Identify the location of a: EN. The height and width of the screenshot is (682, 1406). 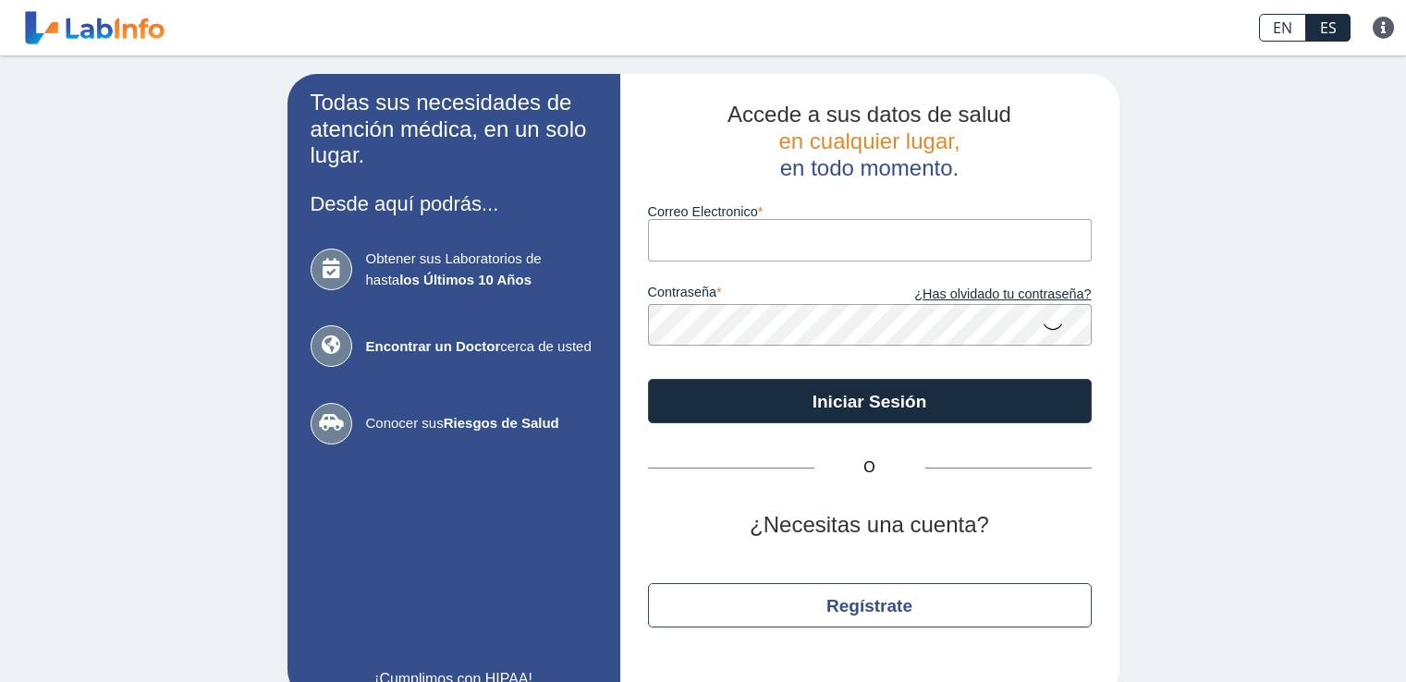
(1283, 28).